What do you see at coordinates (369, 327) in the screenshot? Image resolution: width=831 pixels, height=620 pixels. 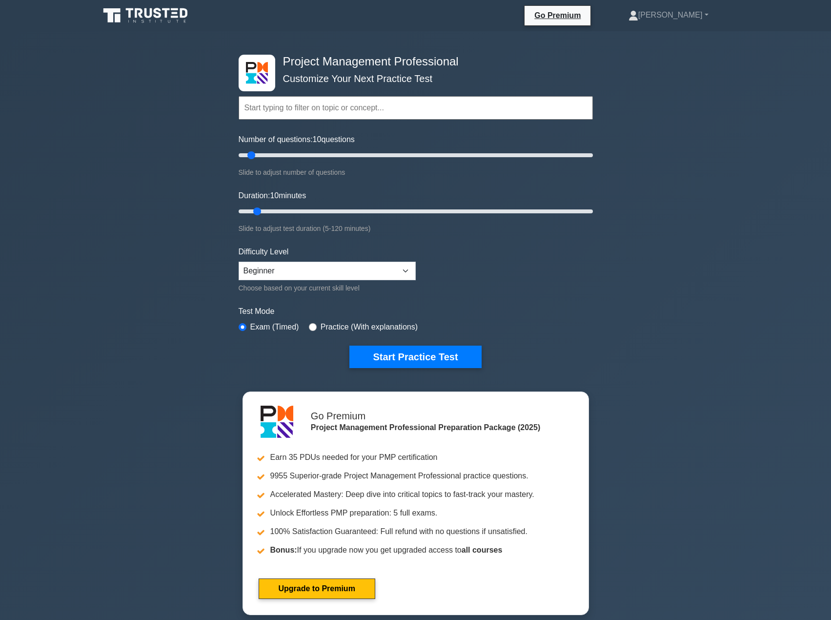 I see `label: Practice (With explanations)` at bounding box center [369, 327].